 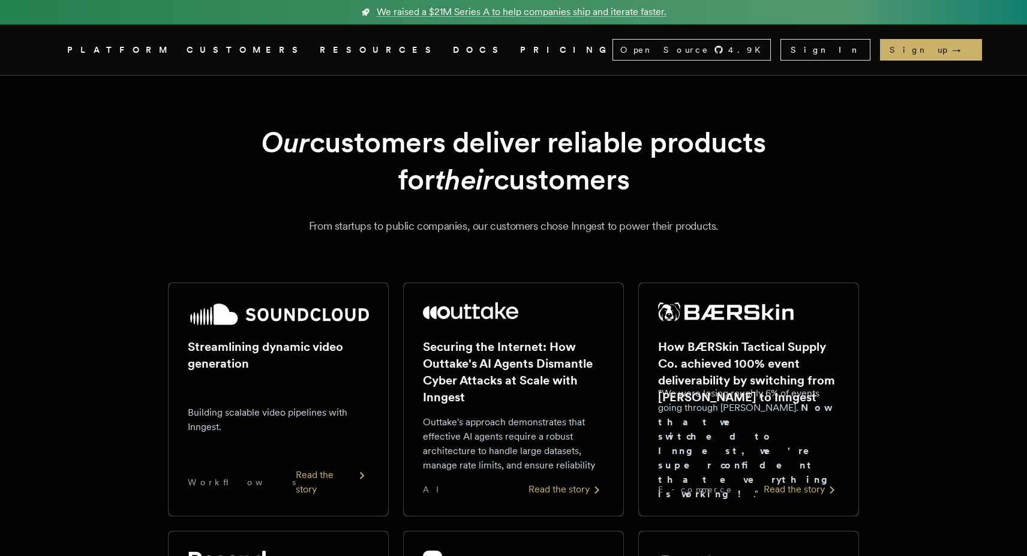 What do you see at coordinates (379, 50) in the screenshot?
I see `span: RESOURCES` at bounding box center [379, 50].